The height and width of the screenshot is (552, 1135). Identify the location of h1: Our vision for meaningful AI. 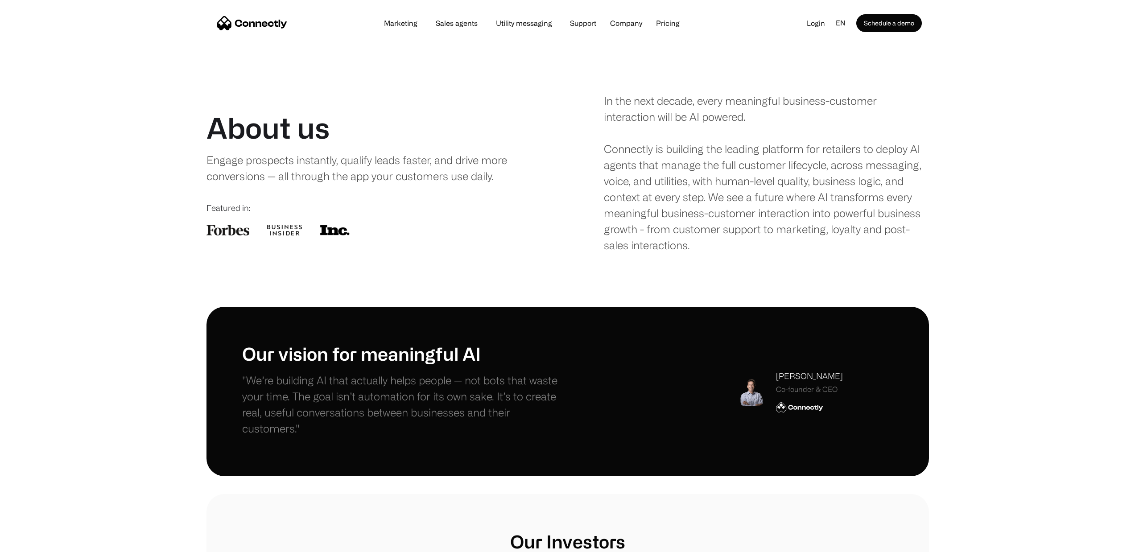
(405, 354).